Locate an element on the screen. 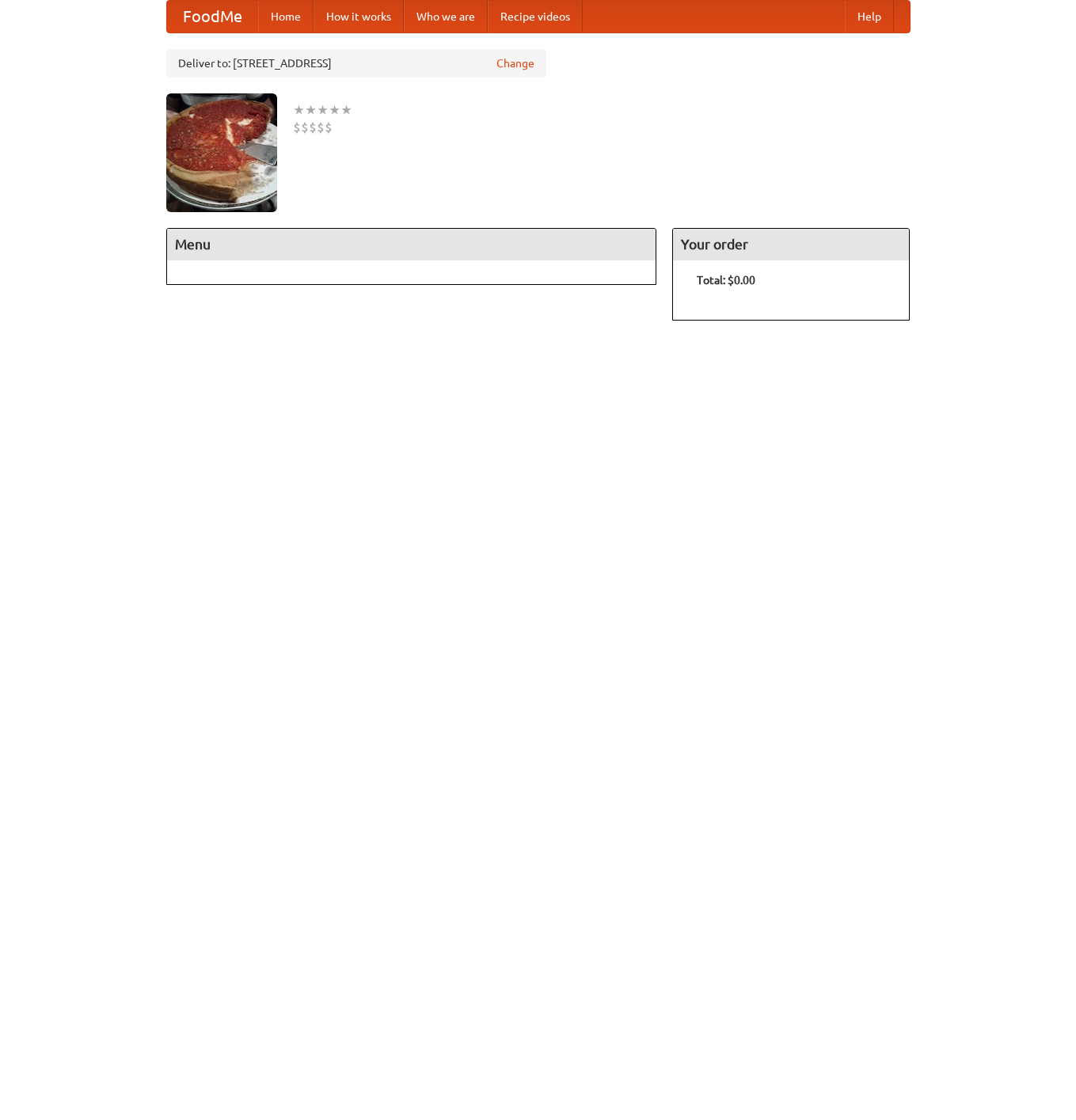  h4: Your order is located at coordinates (791, 245).